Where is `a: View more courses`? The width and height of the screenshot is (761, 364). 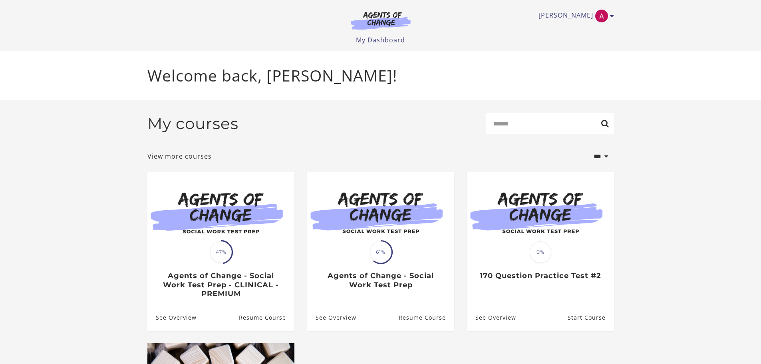
a: View more courses is located at coordinates (179, 156).